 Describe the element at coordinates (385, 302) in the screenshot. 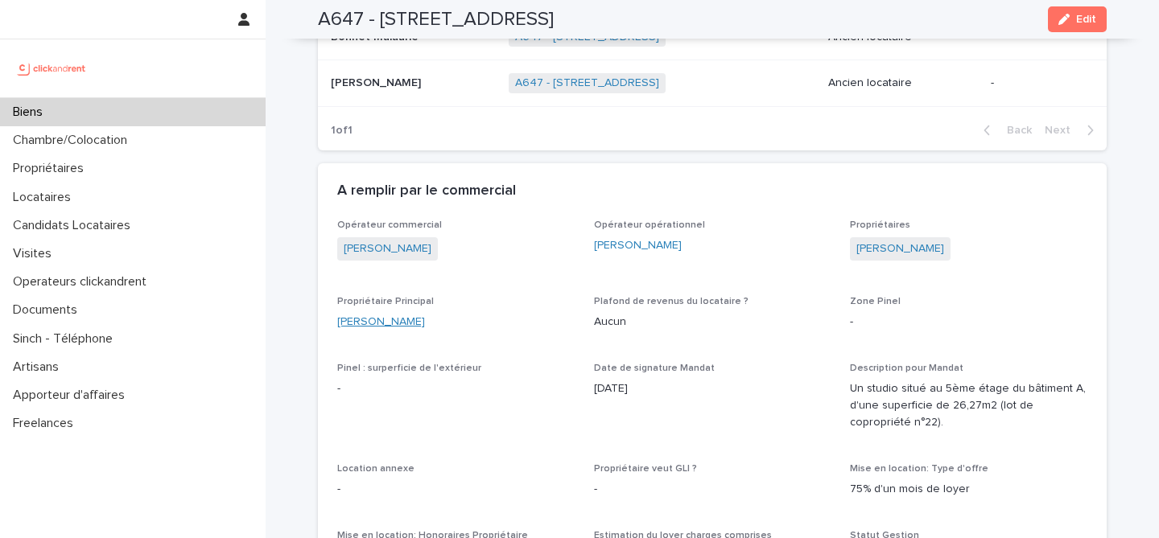

I see `span: Propriétaire Principal` at that location.